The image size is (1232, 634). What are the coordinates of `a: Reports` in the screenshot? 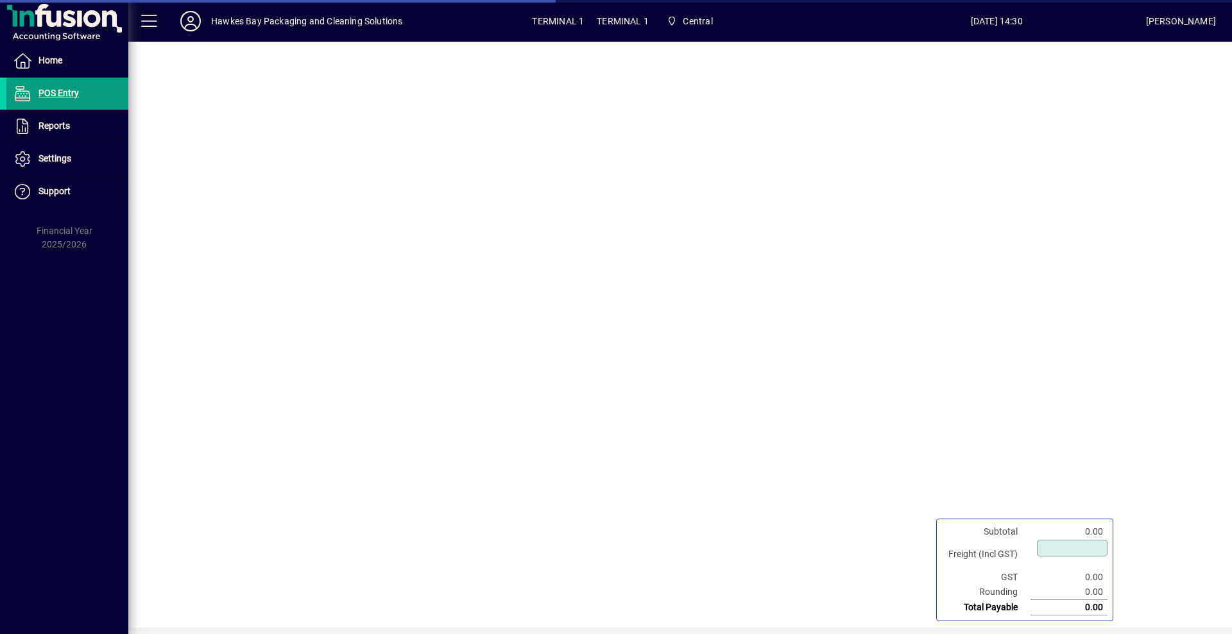 It's located at (67, 126).